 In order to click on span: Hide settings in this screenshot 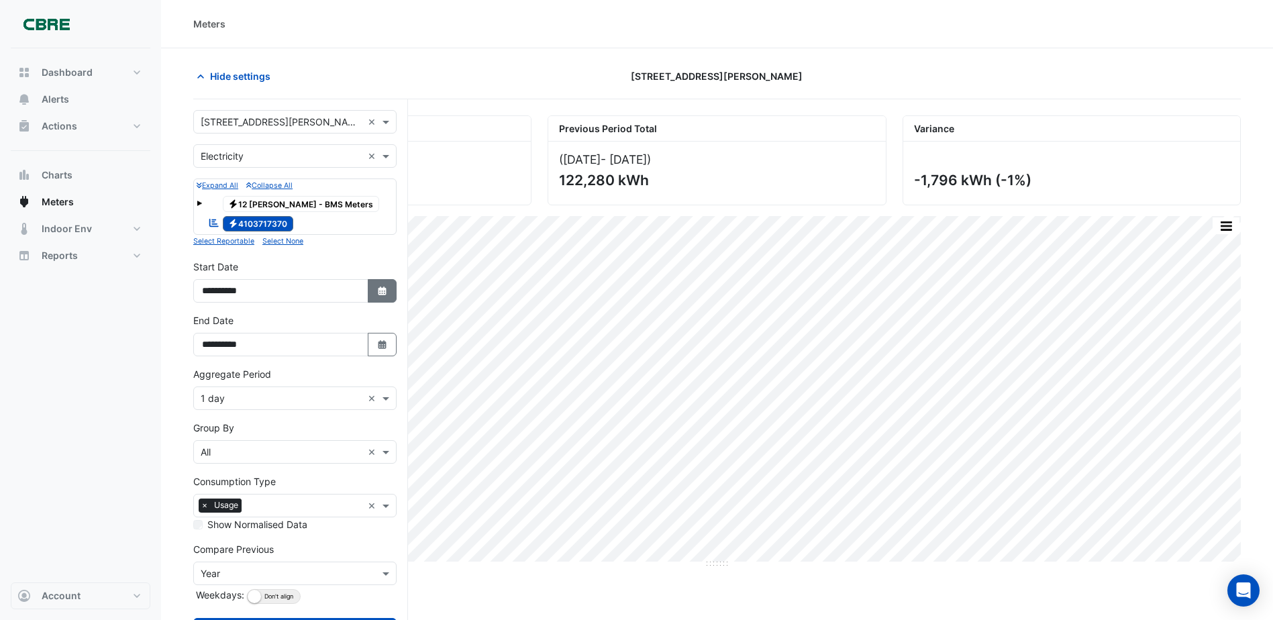, I will do `click(240, 76)`.